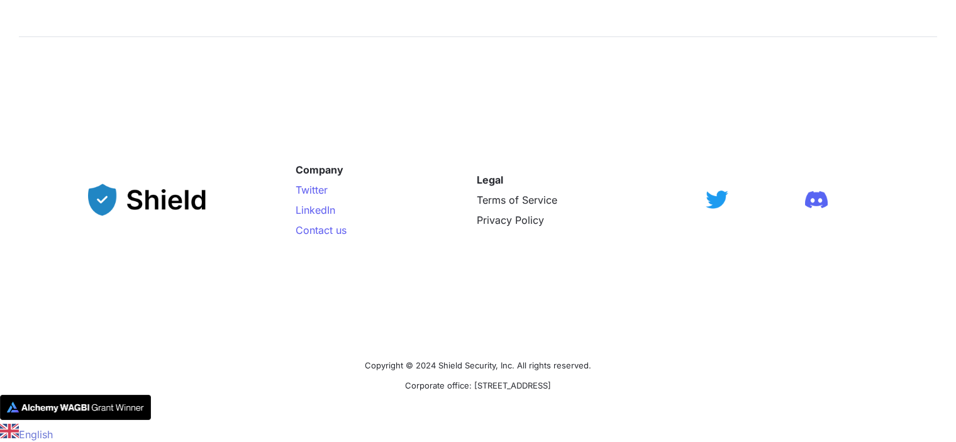  I want to click on a: Terms of Service, so click(517, 200).